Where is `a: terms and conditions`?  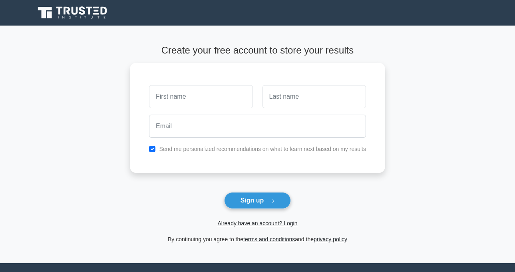
a: terms and conditions is located at coordinates (269, 239).